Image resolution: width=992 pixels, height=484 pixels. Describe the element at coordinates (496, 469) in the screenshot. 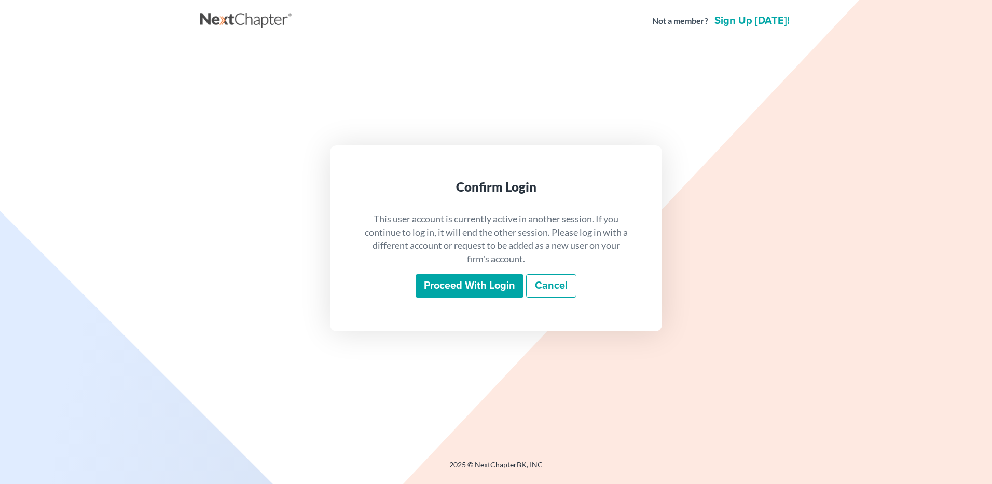

I see `div: 2025 © NextChapterBK, INC` at that location.